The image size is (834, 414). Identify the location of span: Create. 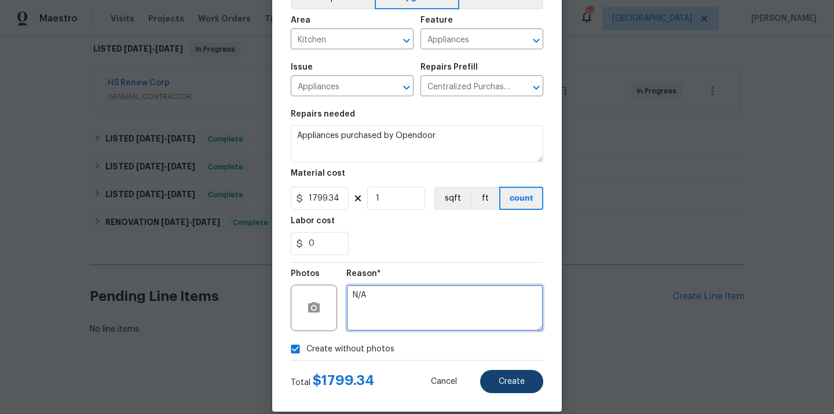
(512, 381).